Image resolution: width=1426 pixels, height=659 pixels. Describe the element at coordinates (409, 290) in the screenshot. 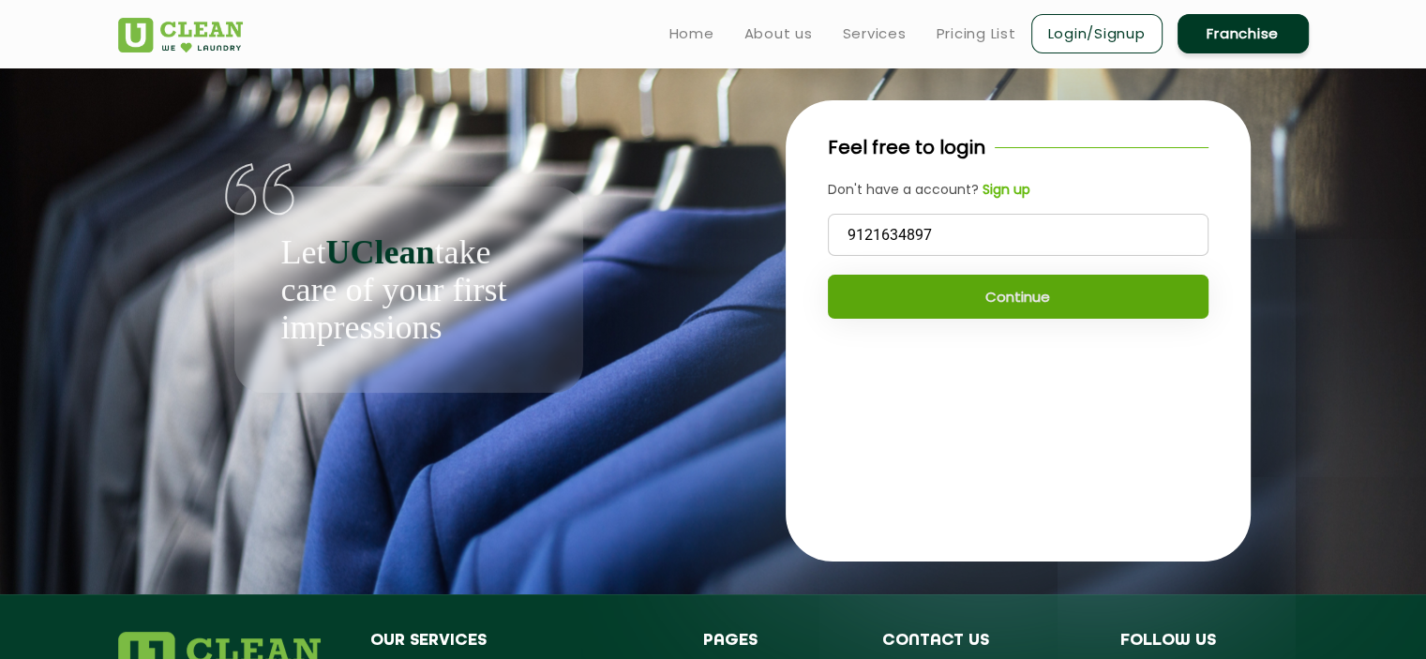

I see `p: Let take care of your first impressions` at that location.